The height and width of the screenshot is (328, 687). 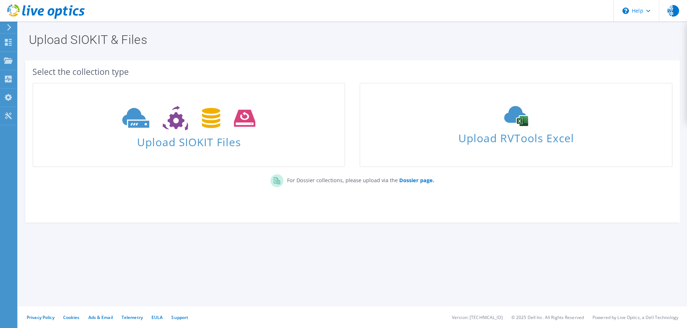 What do you see at coordinates (157, 318) in the screenshot?
I see `a: EULA` at bounding box center [157, 318].